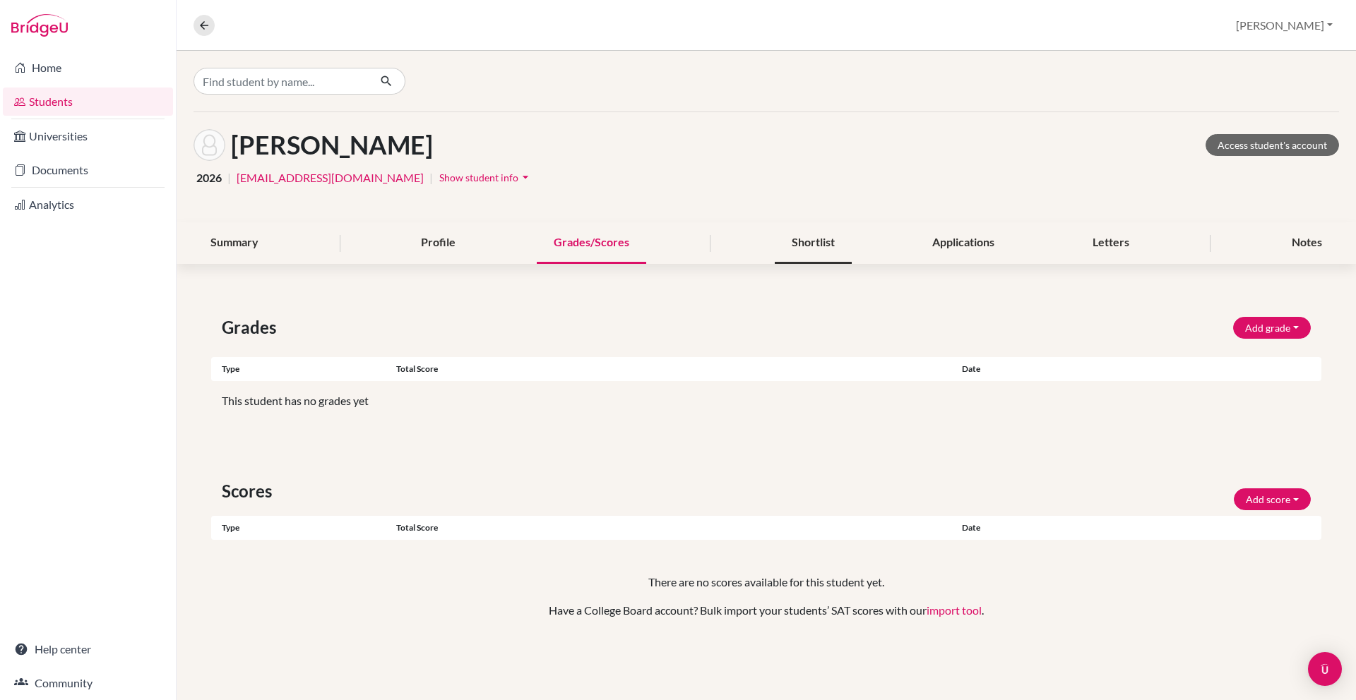 This screenshot has width=1356, height=700. Describe the element at coordinates (1111, 243) in the screenshot. I see `div: Letters` at that location.